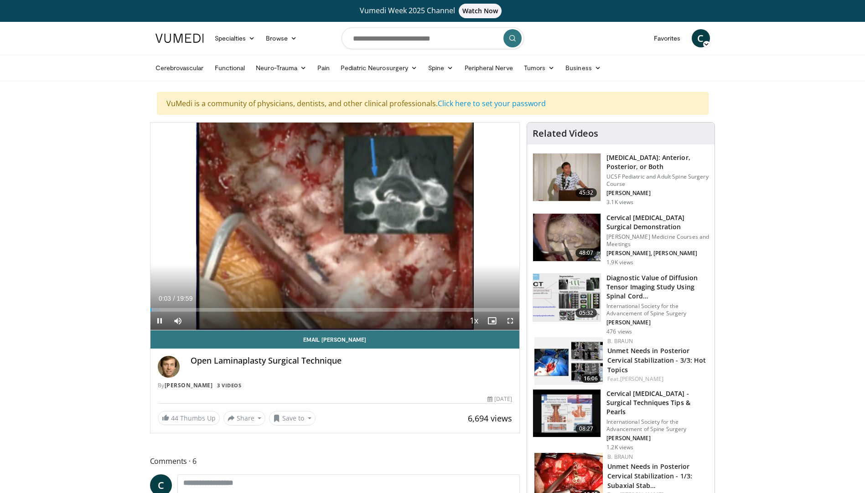  What do you see at coordinates (492, 104) in the screenshot?
I see `a: Click here to set your password` at bounding box center [492, 104].